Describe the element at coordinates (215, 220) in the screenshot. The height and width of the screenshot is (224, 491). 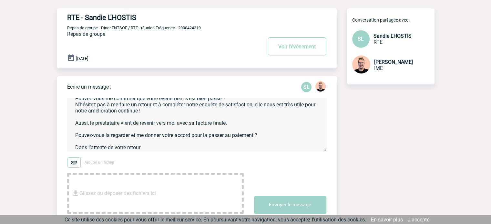
I see `span: Ce site utilise des cookies pour vous offrir le meilleur service. En poursuivant votre navigation...` at that location.